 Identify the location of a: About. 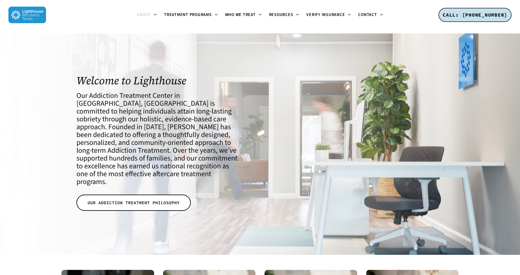
(147, 15).